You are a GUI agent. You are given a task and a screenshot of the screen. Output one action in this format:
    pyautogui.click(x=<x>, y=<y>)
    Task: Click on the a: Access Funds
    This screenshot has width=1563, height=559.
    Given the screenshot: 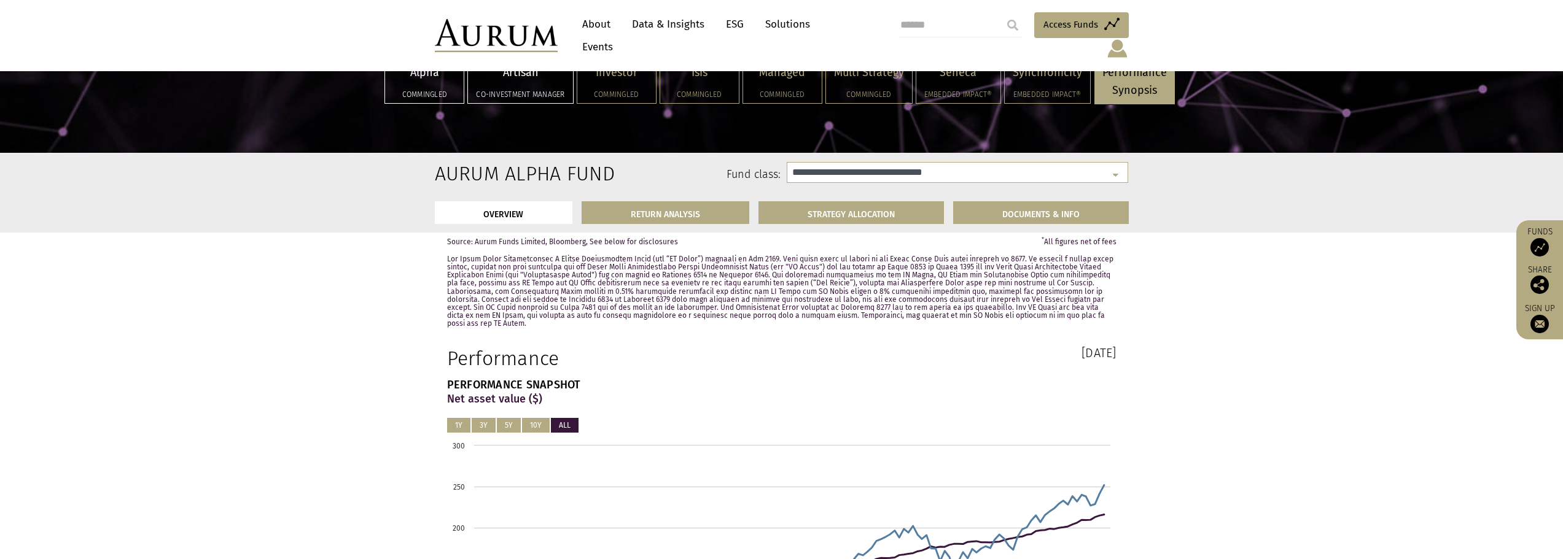 What is the action you would take?
    pyautogui.click(x=1081, y=25)
    